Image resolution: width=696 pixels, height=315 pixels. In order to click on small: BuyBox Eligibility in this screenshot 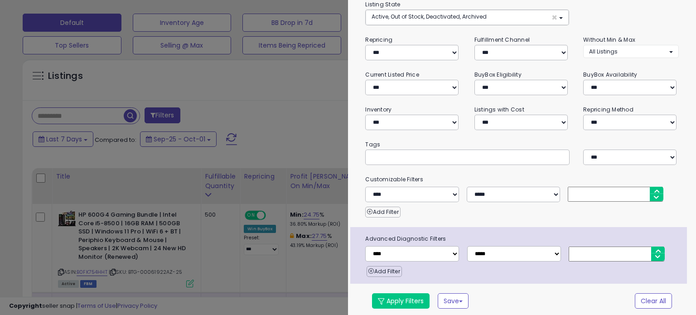, I will do `click(498, 74)`.